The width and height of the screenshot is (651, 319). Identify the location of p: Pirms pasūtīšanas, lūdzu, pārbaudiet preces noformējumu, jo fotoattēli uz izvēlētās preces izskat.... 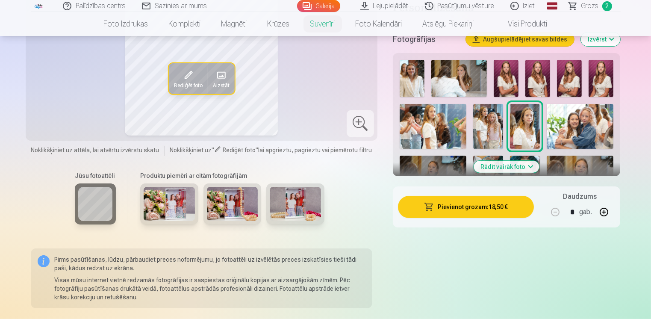
(210, 264).